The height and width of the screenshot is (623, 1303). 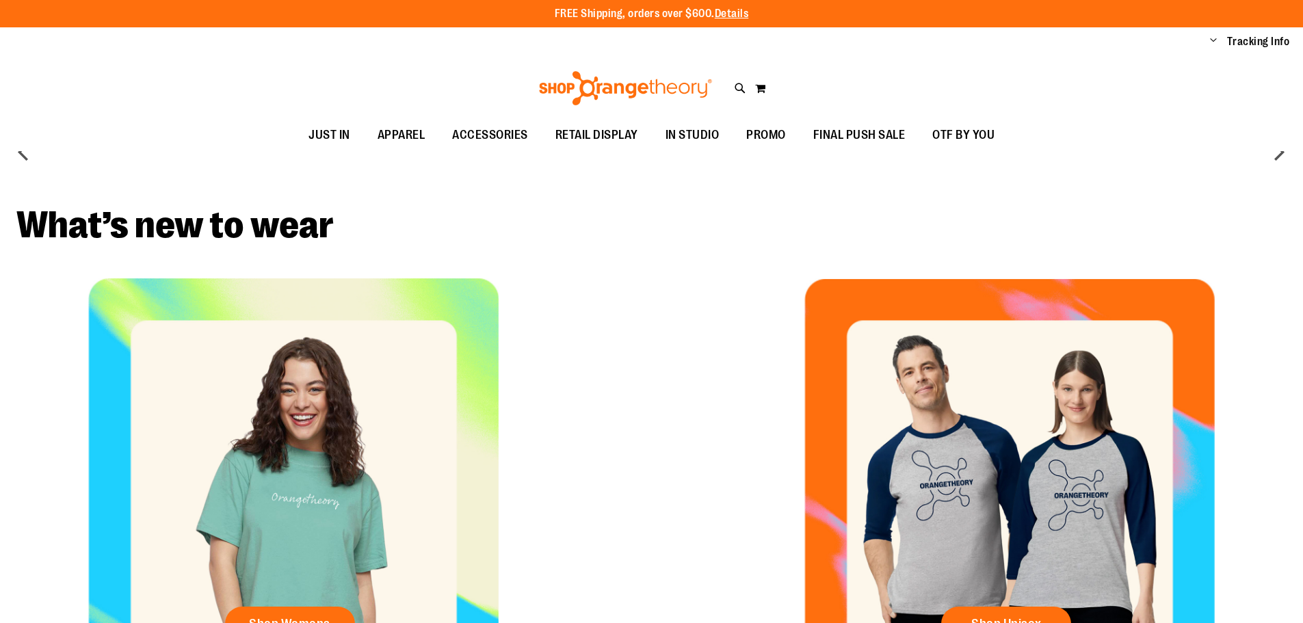 I want to click on span: RETAIL DISPLAY, so click(x=596, y=135).